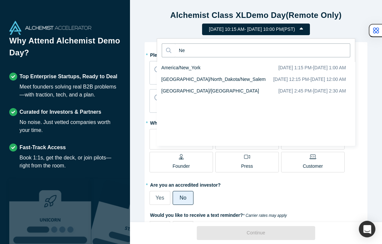 The height and width of the screenshot is (244, 382). What do you see at coordinates (256, 214) in the screenshot?
I see `label: Would you like to receive a text reminder?` at bounding box center [256, 214].